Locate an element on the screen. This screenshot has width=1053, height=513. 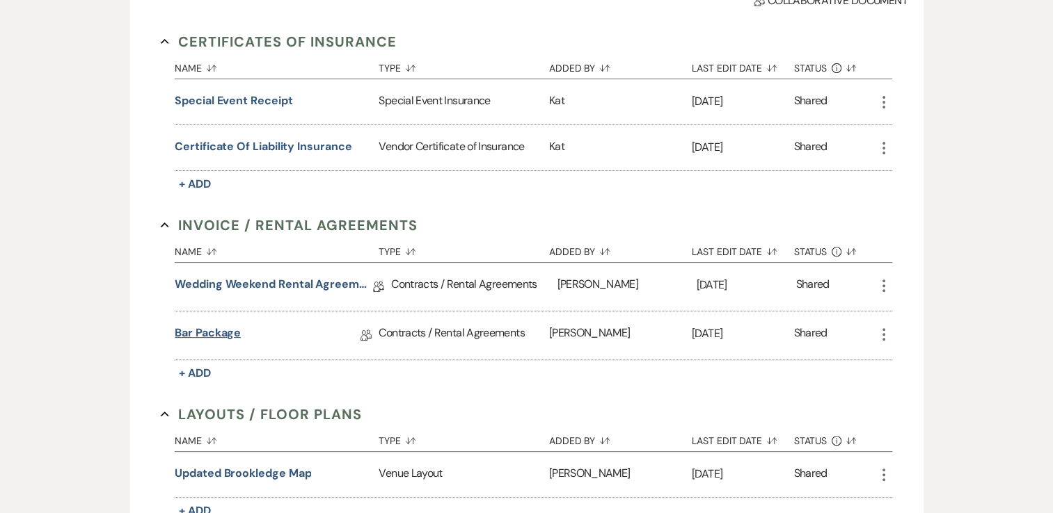
button: Updated Brookledge Map is located at coordinates (243, 474).